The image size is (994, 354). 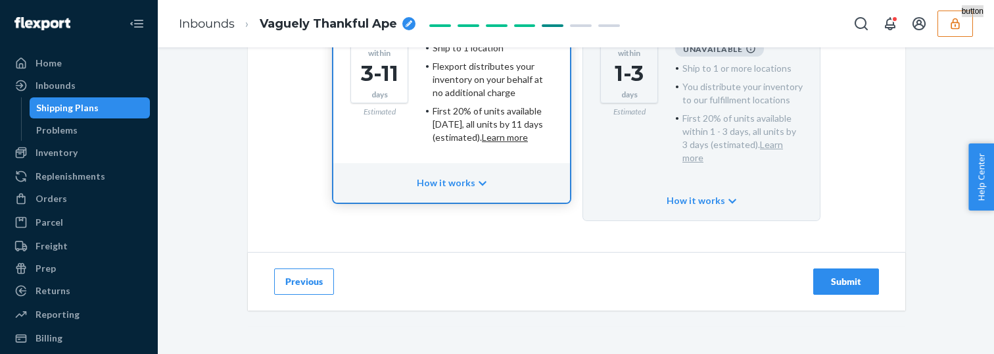 I want to click on div: Ship to 1 location, so click(x=468, y=48).